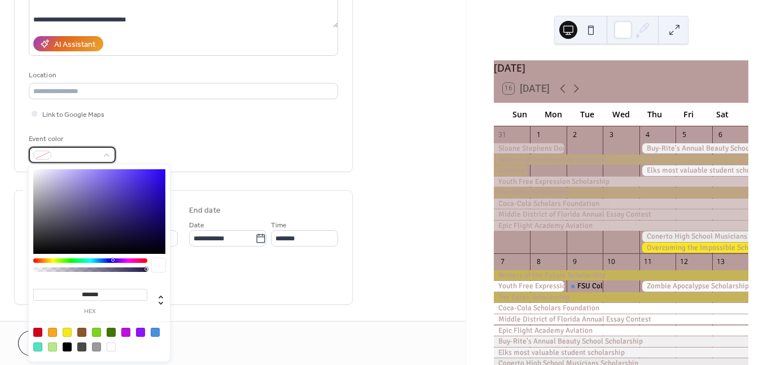  Describe the element at coordinates (205, 210) in the screenshot. I see `div: End date` at that location.